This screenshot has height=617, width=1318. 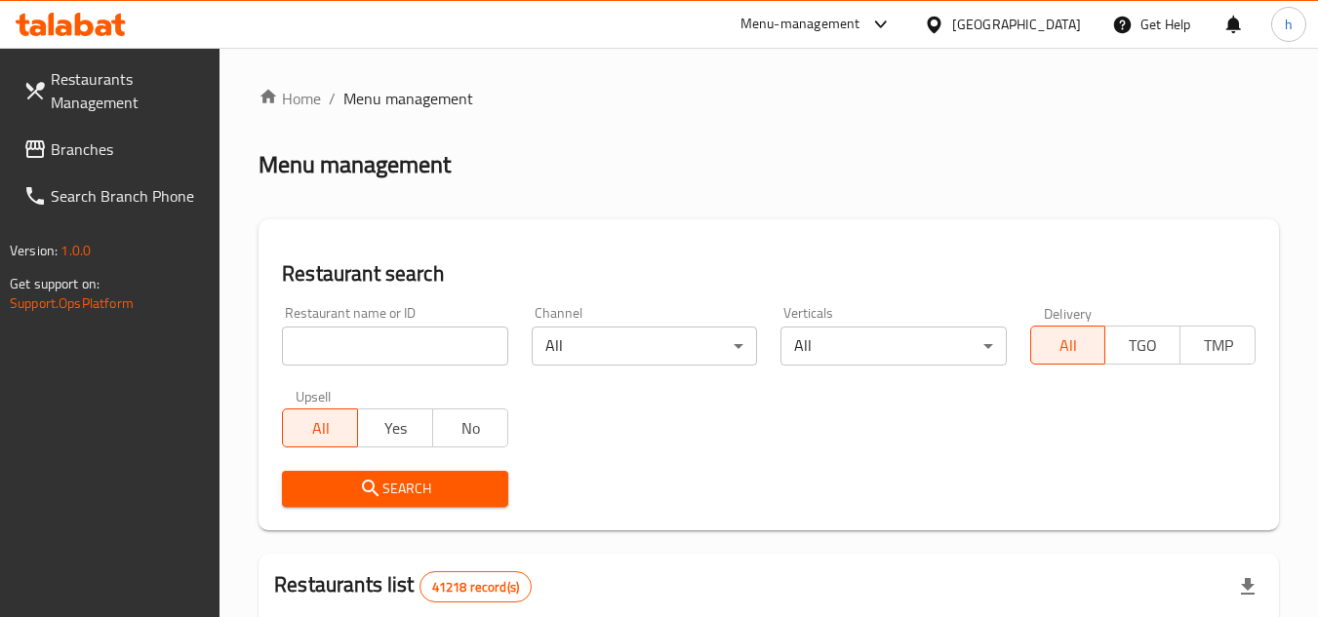 I want to click on button: TGO, so click(x=1142, y=345).